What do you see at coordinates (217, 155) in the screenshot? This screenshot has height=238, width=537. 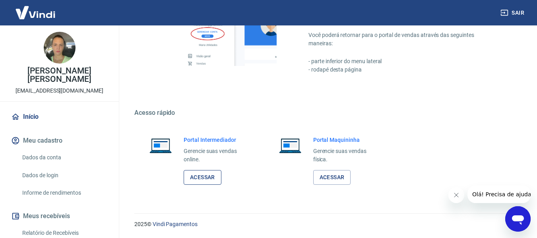 I see `p: Gerencie suas vendas online.` at bounding box center [217, 155].